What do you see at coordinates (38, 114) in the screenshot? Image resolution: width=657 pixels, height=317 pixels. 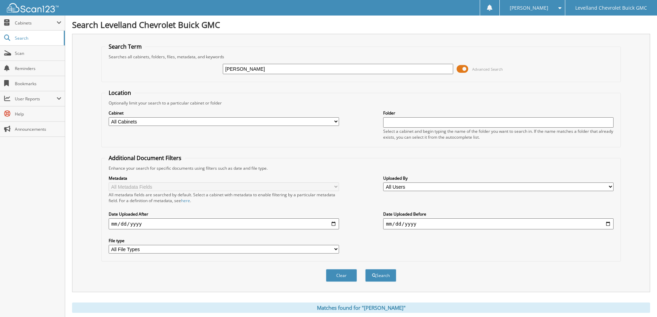 I see `span: Help` at bounding box center [38, 114].